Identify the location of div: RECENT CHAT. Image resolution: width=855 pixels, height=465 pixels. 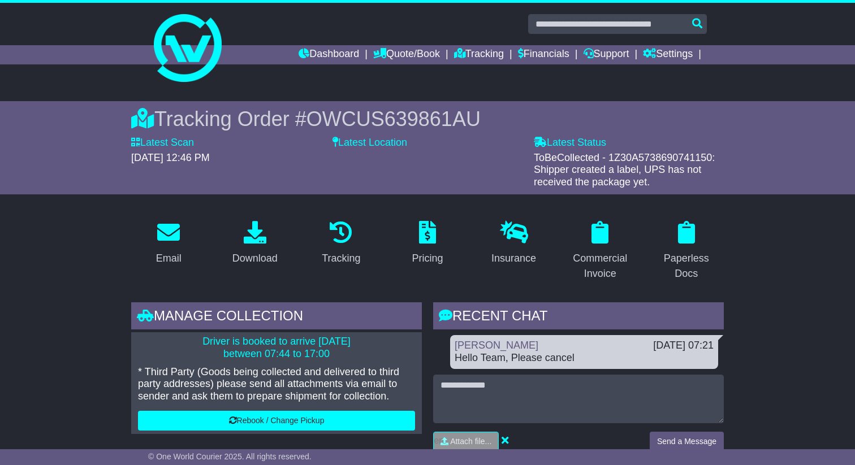
(579, 318).